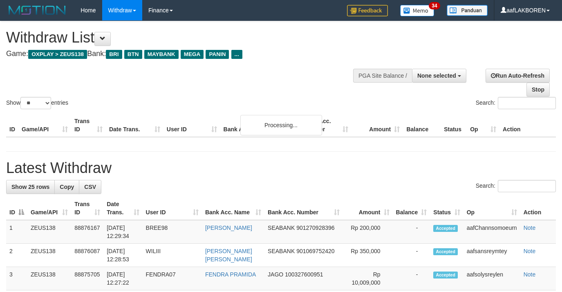  Describe the element at coordinates (439, 76) in the screenshot. I see `button: None selected` at that location.